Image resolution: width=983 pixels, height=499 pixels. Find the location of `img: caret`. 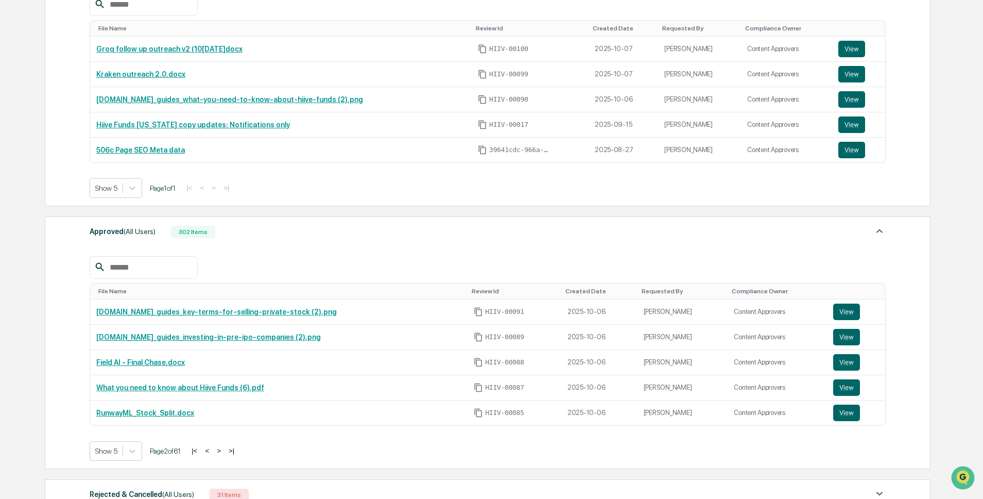

img: caret is located at coordinates (880, 231).